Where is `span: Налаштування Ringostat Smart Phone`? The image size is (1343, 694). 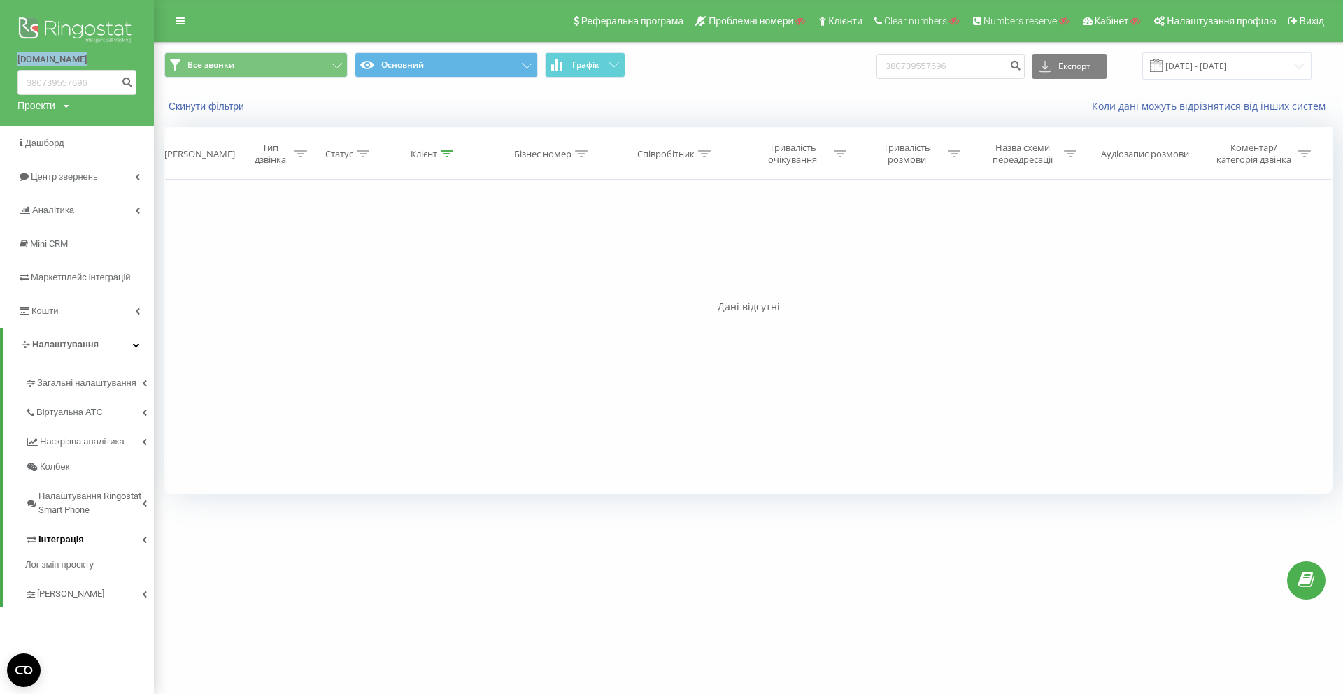
span: Налаштування Ringostat Smart Phone is located at coordinates (90, 503).